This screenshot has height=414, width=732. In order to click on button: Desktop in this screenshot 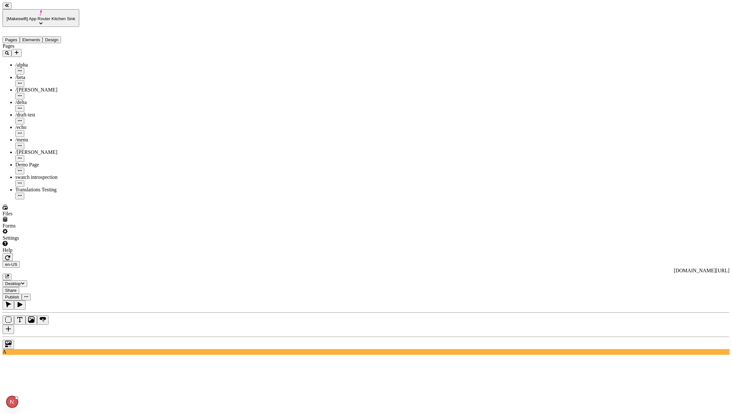, I will do `click(15, 283)`.